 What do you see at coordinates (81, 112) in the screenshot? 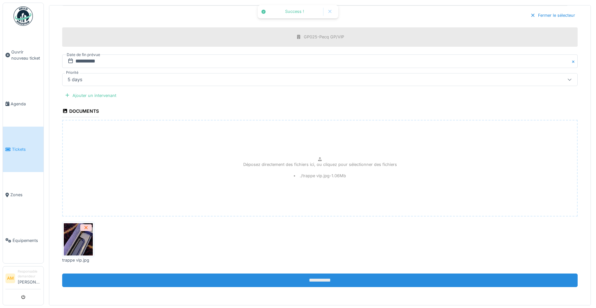
I see `div: Documents` at bounding box center [81, 112].